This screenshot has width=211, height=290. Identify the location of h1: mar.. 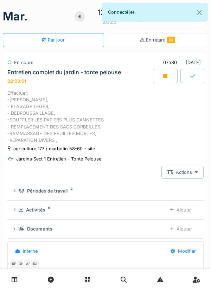
(15, 17).